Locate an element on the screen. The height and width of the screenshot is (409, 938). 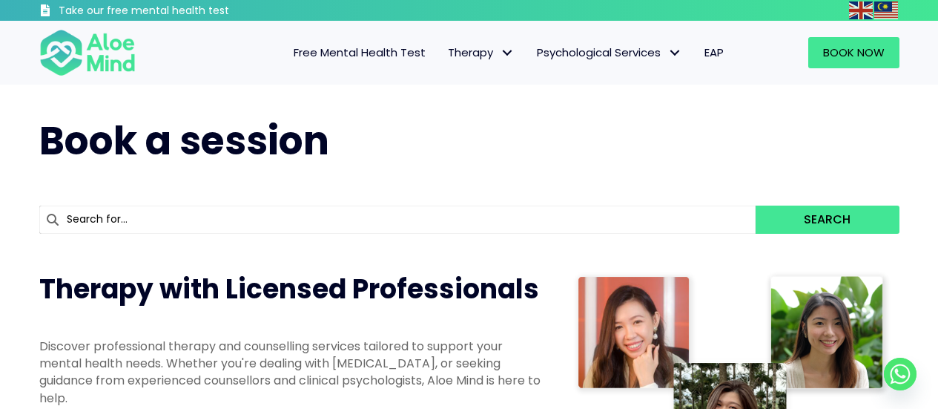
img: Aloe mind Logo is located at coordinates (87, 53).